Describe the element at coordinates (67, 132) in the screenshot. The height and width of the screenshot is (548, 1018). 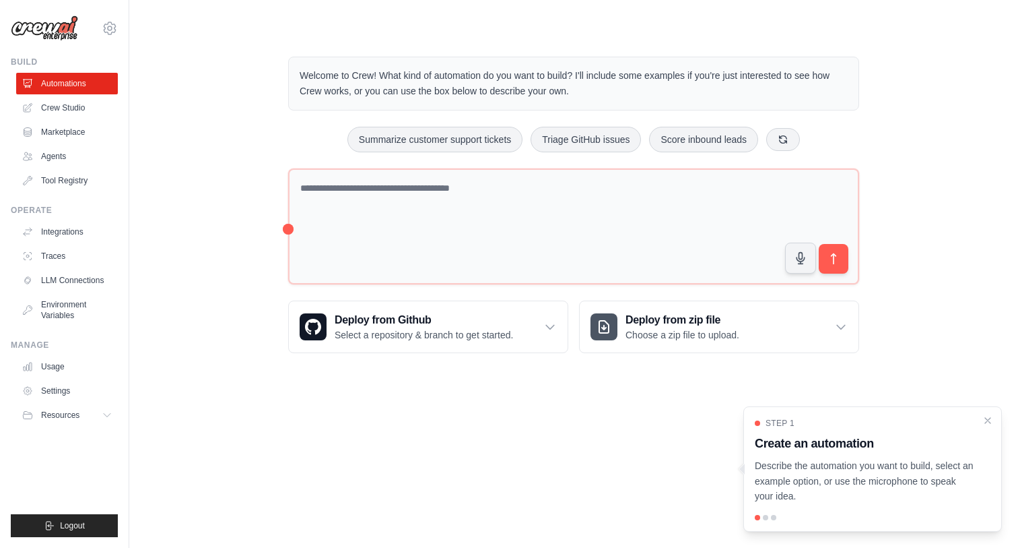
I see `a: Marketplace` at that location.